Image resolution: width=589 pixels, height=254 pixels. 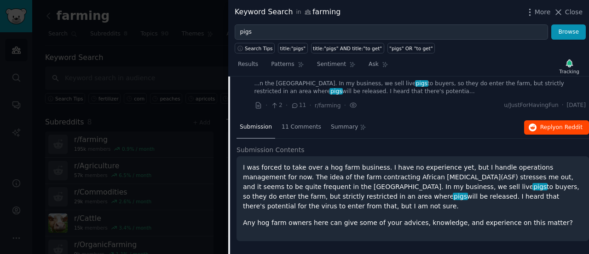 What do you see at coordinates (568, 12) in the screenshot?
I see `button: Close` at bounding box center [568, 12].